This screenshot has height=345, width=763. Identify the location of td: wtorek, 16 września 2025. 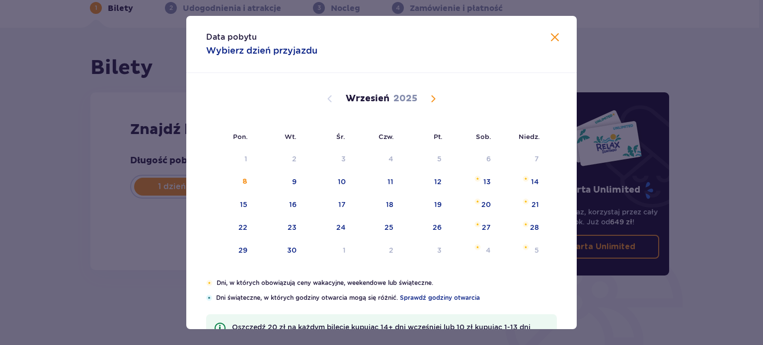
(279, 205).